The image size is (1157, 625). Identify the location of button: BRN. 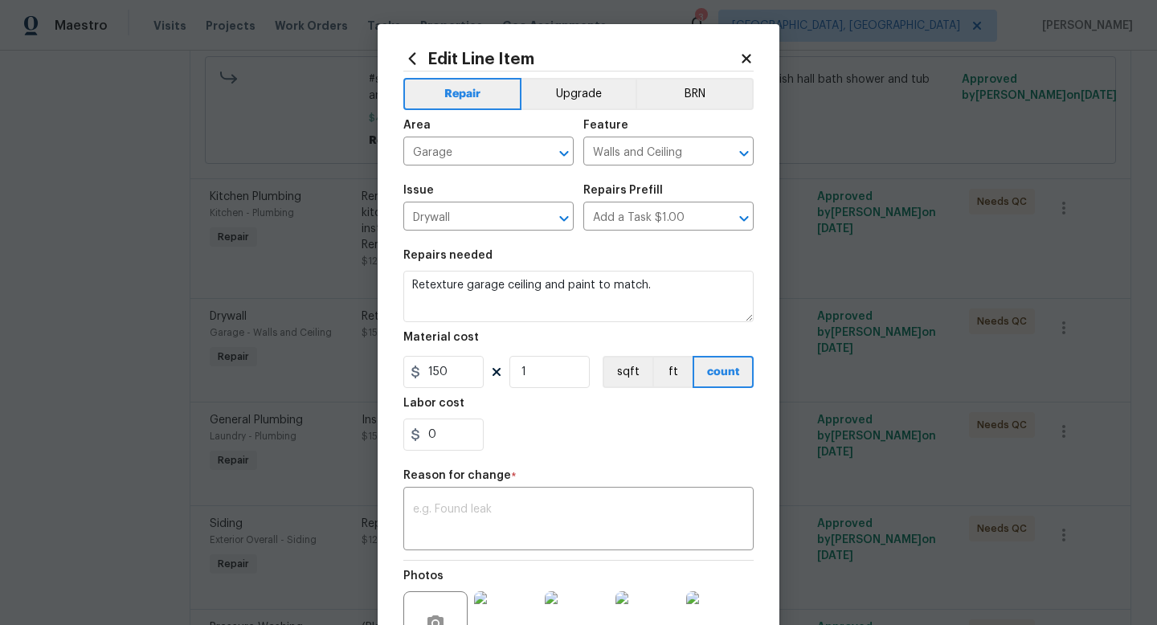
(694, 94).